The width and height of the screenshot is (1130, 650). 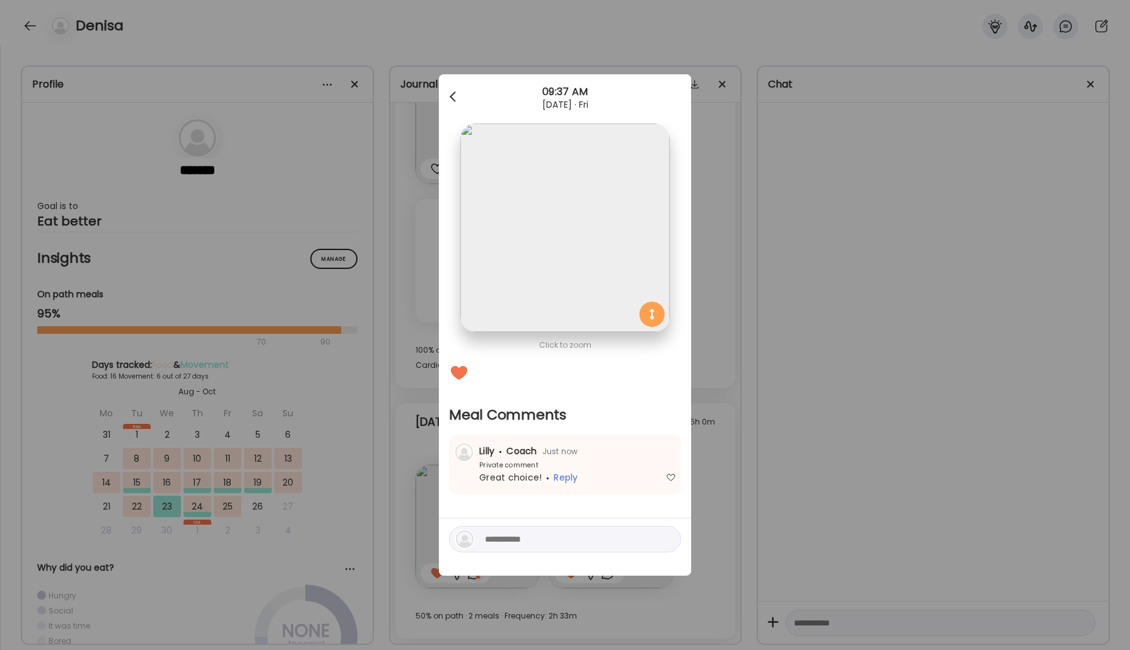 What do you see at coordinates (496, 465) in the screenshot?
I see `div: Private comment` at bounding box center [496, 465].